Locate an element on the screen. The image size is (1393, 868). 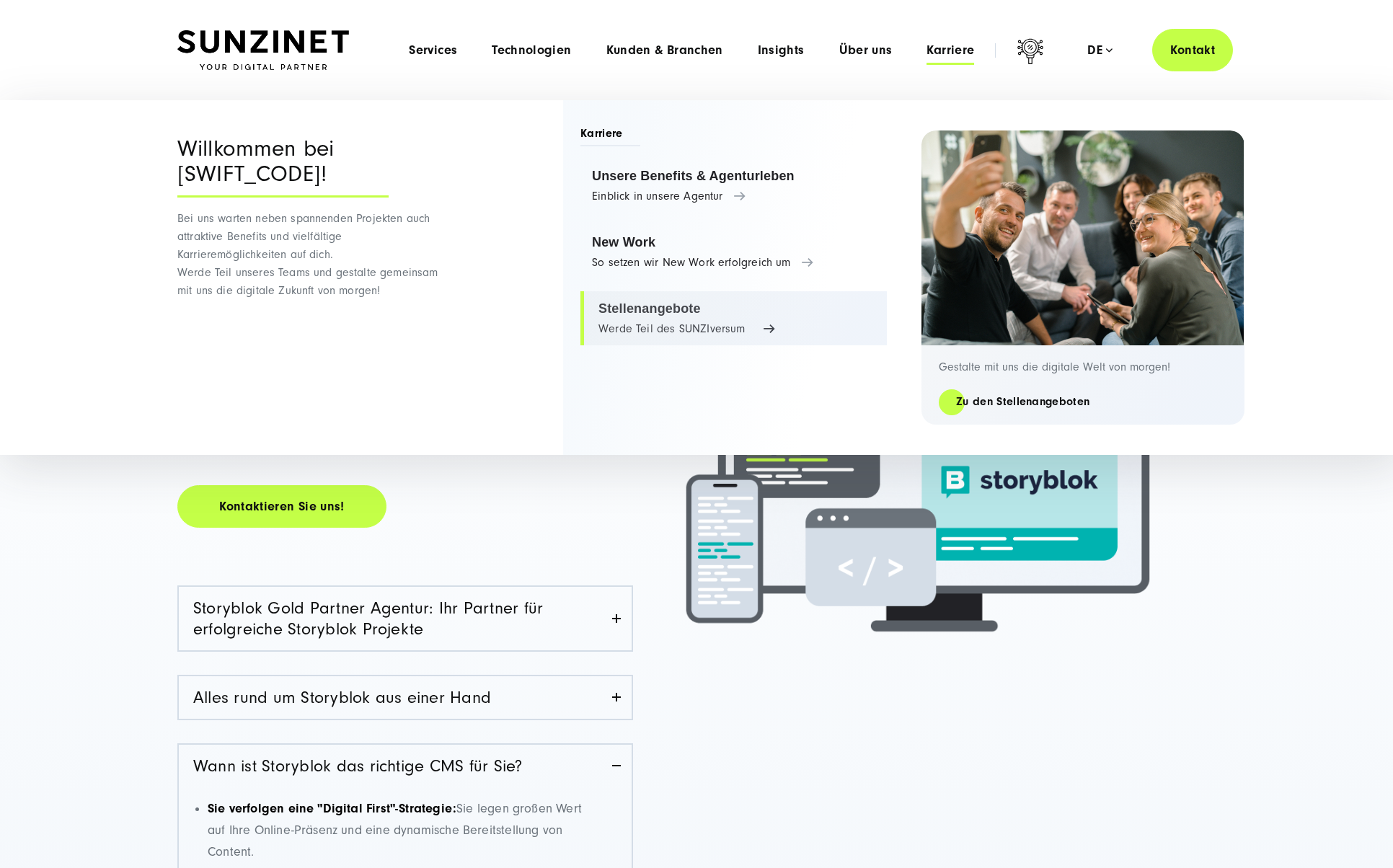
a: Kunden & Branchen is located at coordinates (665, 50).